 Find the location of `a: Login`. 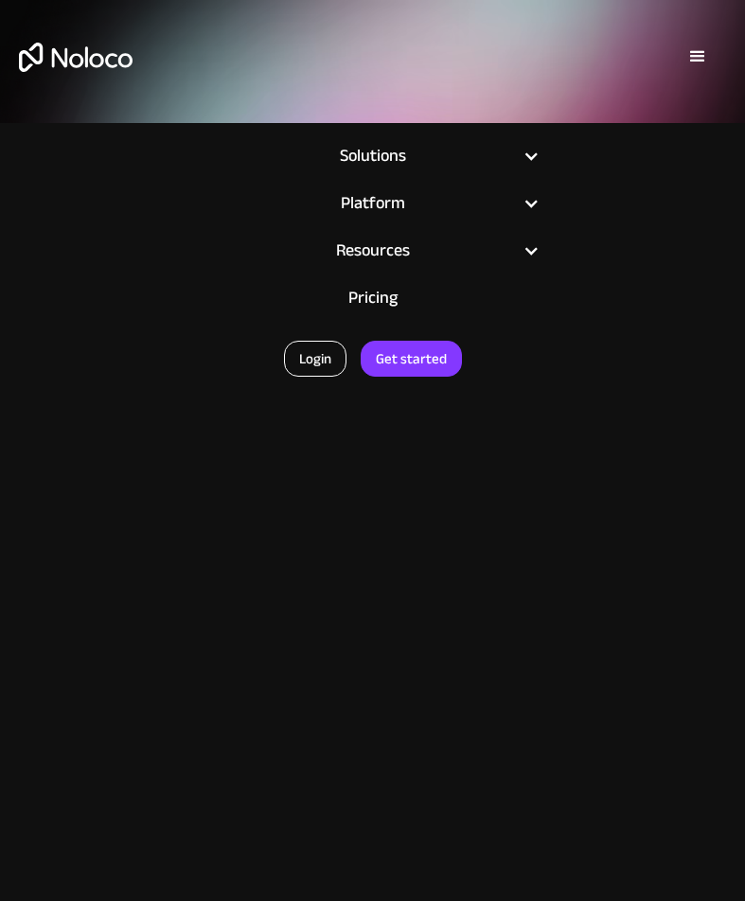

a: Login is located at coordinates (315, 359).